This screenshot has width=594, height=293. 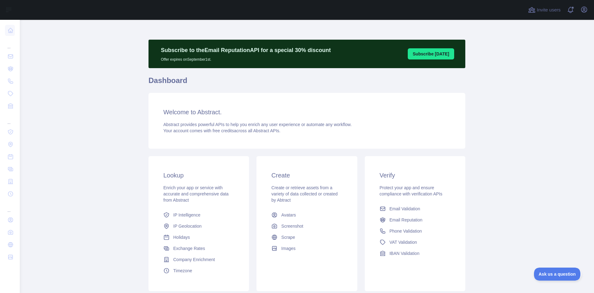 What do you see at coordinates (199, 226) in the screenshot?
I see `a: IP Geolocation` at bounding box center [199, 226].